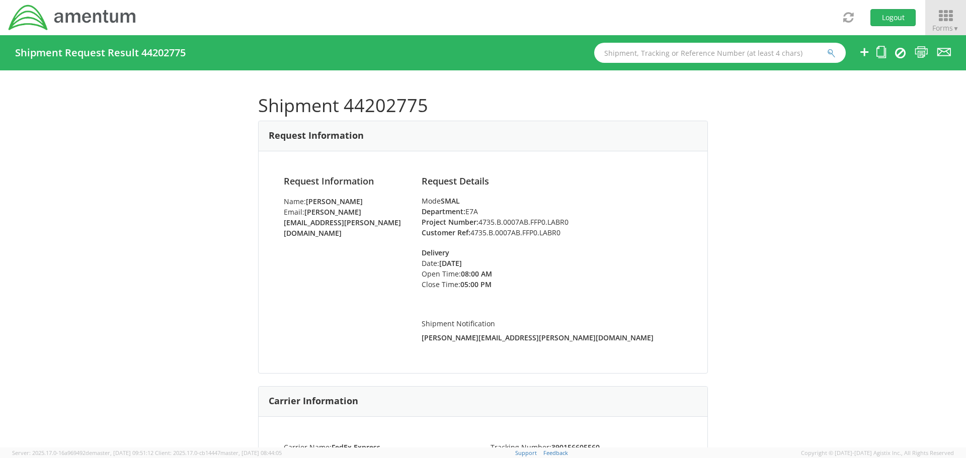 Image resolution: width=966 pixels, height=458 pixels. I want to click on a: Feedback, so click(555, 453).